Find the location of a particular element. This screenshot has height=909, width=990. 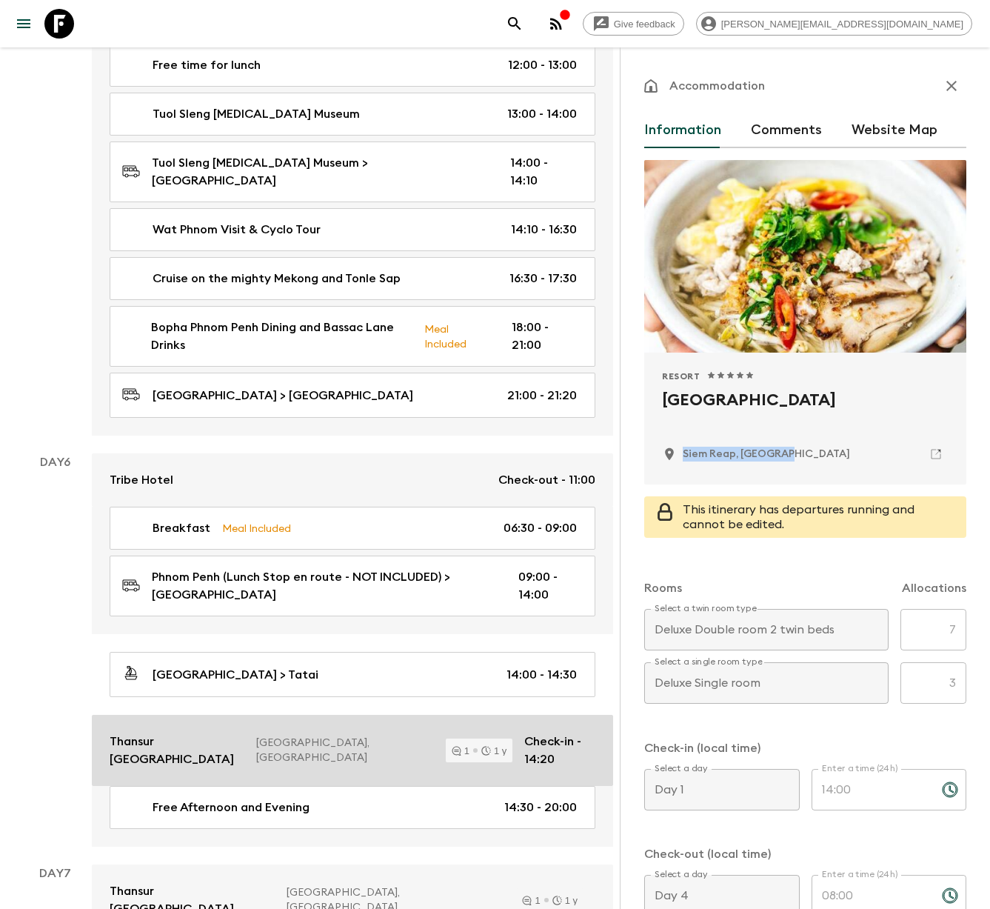

span: Give feedback is located at coordinates (644, 24).